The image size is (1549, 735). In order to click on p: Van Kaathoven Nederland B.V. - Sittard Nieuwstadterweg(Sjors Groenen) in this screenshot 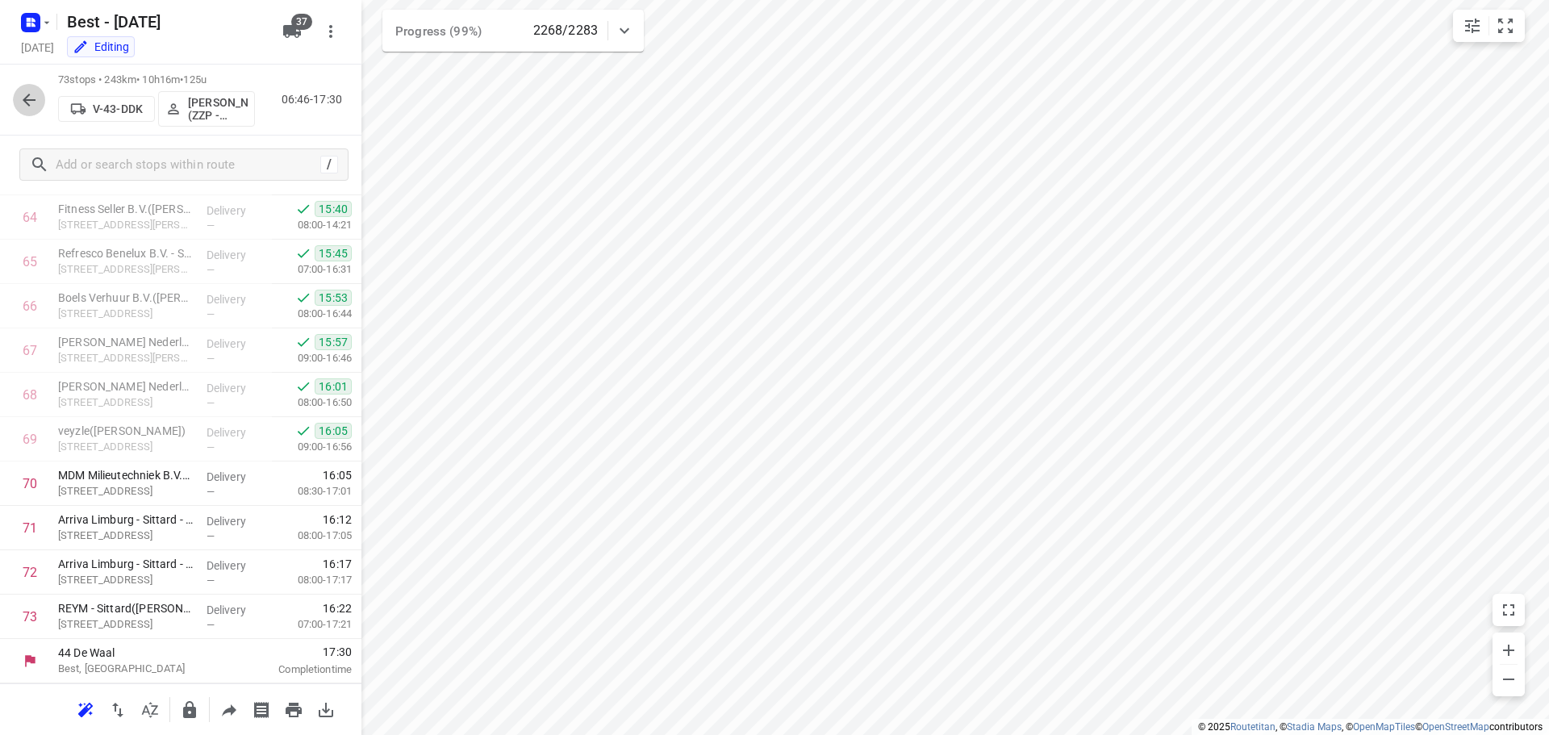, I will do `click(126, 387)`.